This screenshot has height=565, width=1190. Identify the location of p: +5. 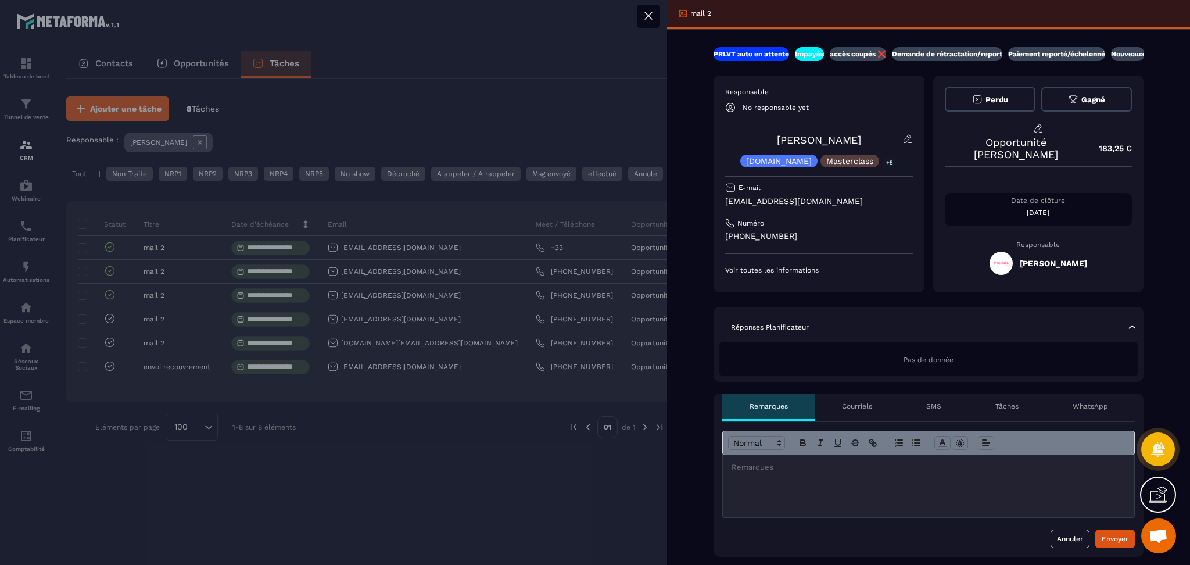
(889, 162).